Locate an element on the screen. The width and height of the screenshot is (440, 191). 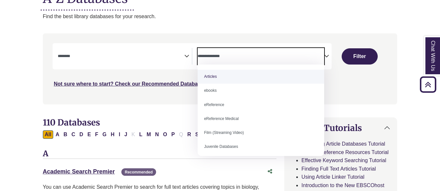
button: Filter Results B is located at coordinates (66, 135).